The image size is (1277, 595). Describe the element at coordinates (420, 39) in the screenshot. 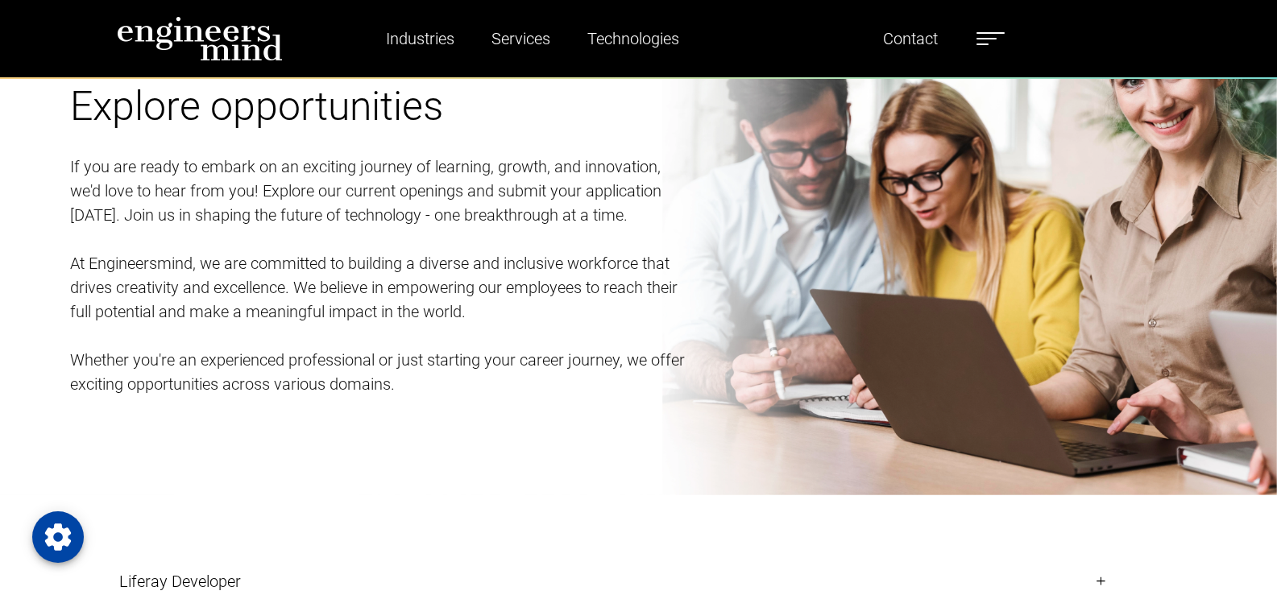

I see `a: Industries` at that location.